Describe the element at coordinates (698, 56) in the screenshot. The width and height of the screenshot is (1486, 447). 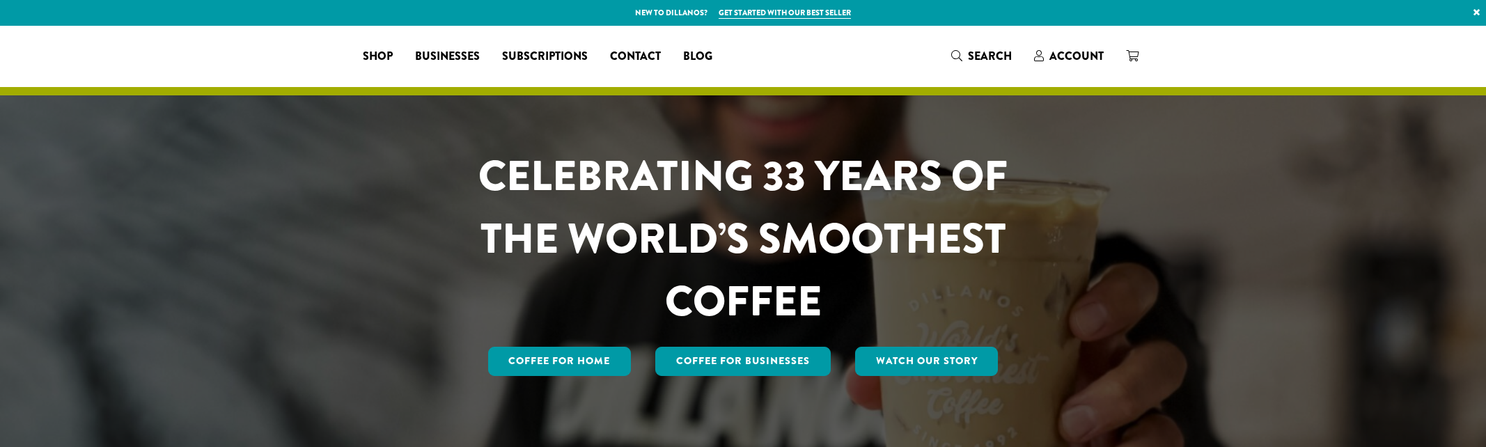
I see `span: Blog` at that location.